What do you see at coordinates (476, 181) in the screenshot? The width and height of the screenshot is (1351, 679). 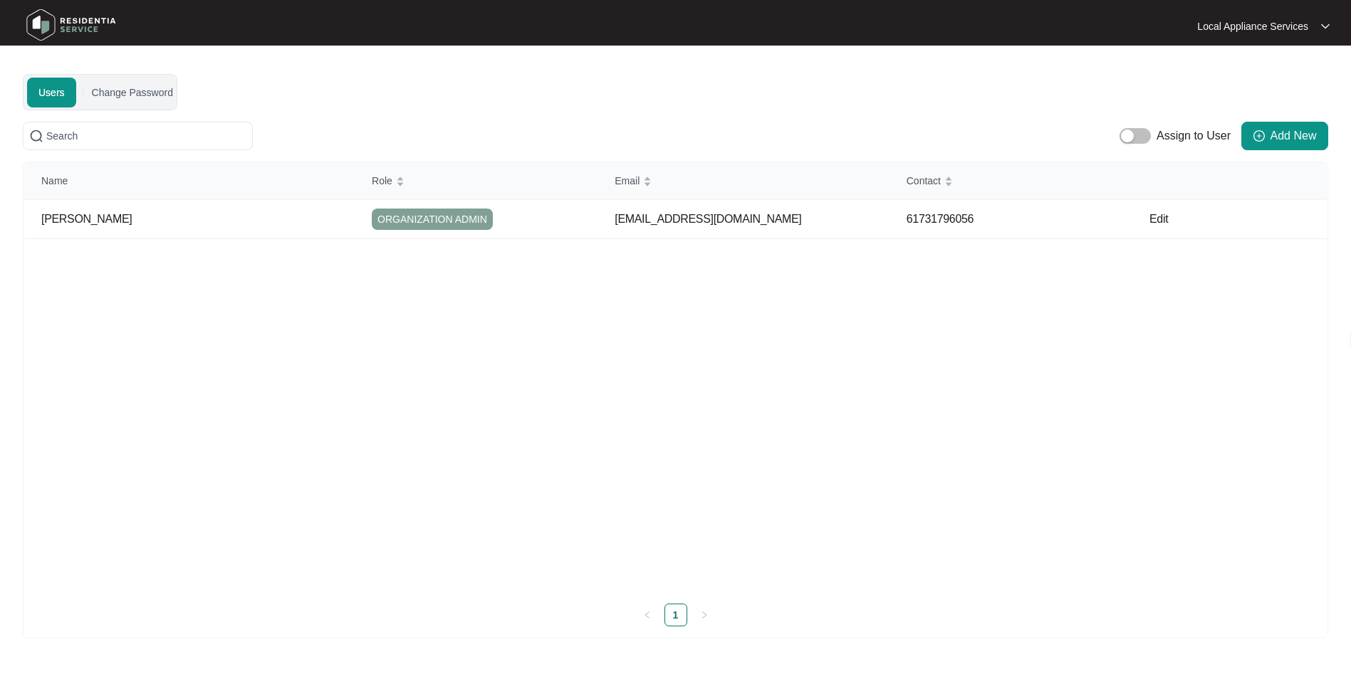 I see `th: Role` at bounding box center [476, 181].